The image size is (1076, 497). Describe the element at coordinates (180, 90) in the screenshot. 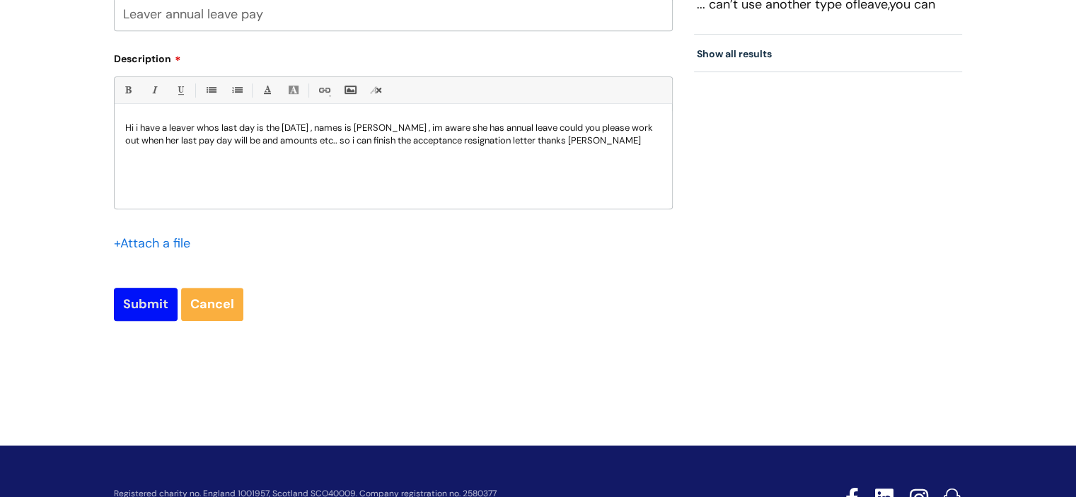

I see `a: Underline(Ctrl-U)` at that location.